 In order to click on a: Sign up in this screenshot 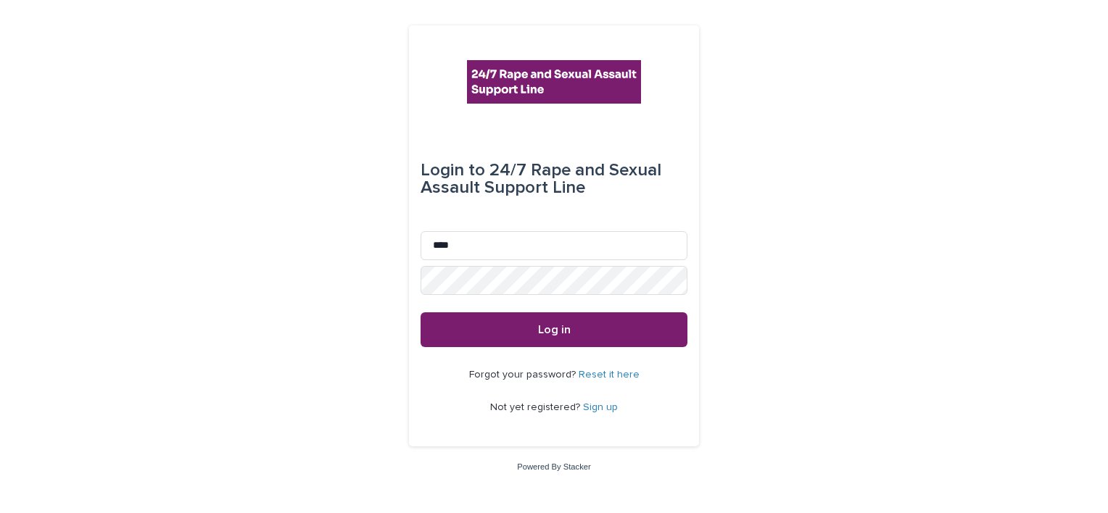, I will do `click(600, 408)`.